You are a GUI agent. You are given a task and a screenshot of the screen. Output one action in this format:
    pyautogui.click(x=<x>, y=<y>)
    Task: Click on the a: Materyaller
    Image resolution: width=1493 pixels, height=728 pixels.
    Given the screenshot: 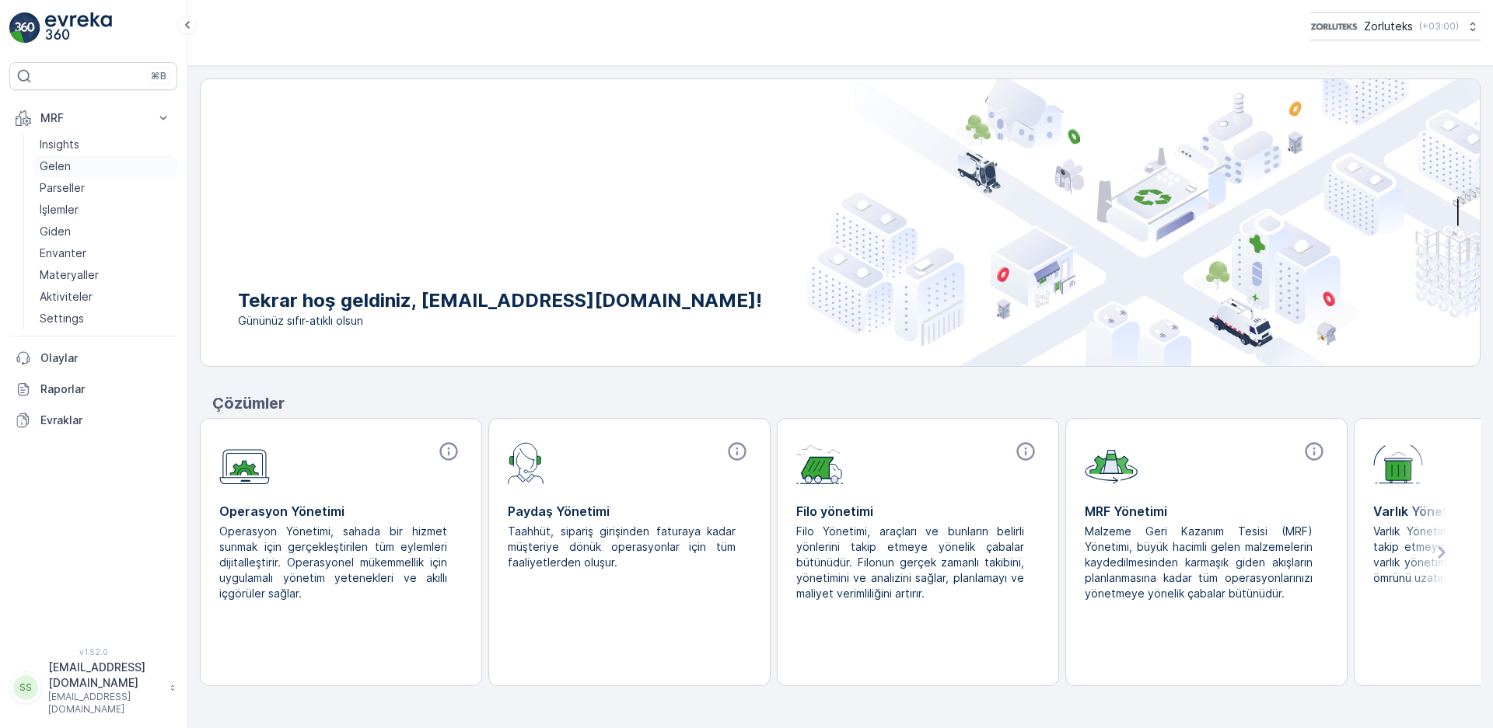 What is the action you would take?
    pyautogui.click(x=105, y=275)
    